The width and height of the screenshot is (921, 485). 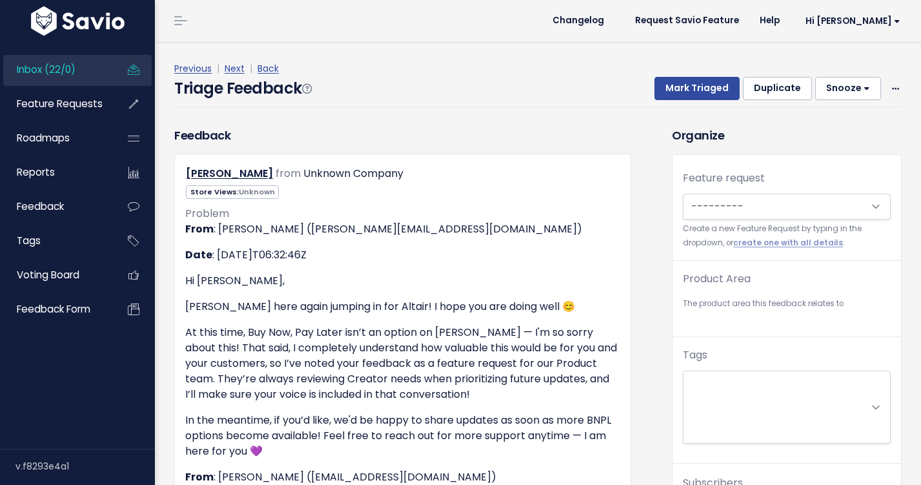 What do you see at coordinates (234, 68) in the screenshot?
I see `a: Next` at bounding box center [234, 68].